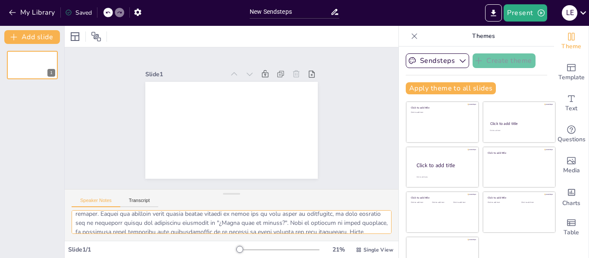  Describe the element at coordinates (290, 12) in the screenshot. I see `input: Insert title` at that location.